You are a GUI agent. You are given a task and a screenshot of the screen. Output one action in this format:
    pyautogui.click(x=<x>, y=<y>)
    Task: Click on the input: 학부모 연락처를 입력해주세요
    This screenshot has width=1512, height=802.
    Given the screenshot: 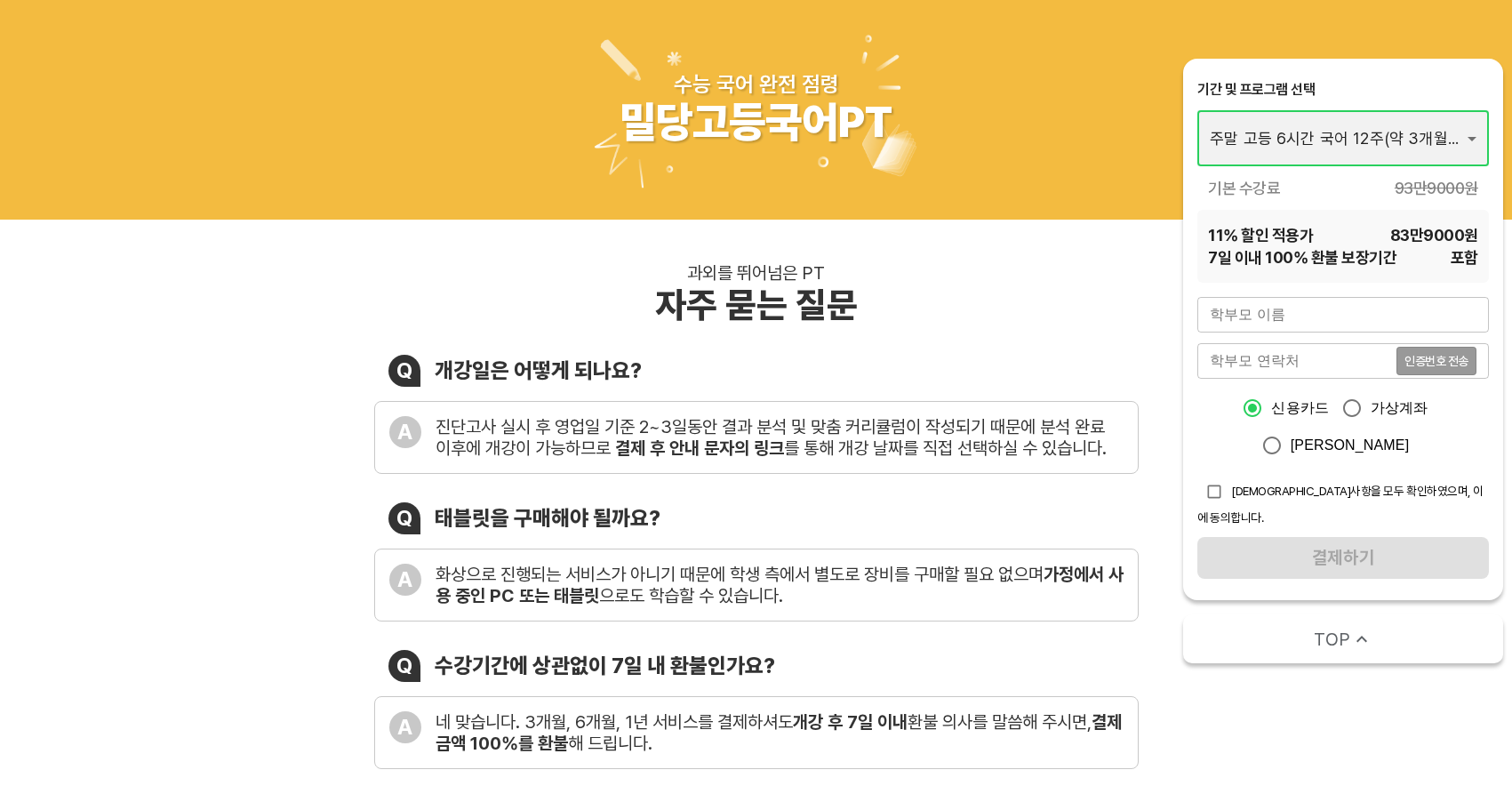 What is the action you would take?
    pyautogui.click(x=1298, y=361)
    